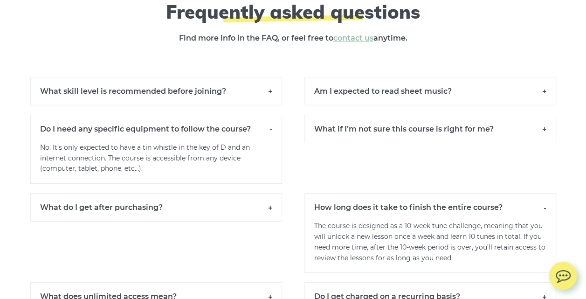  Describe the element at coordinates (430, 247) in the screenshot. I see `p: The course is designed as a 10-week tune challenge, meaning that you will unlock a new lesson onc...` at that location.